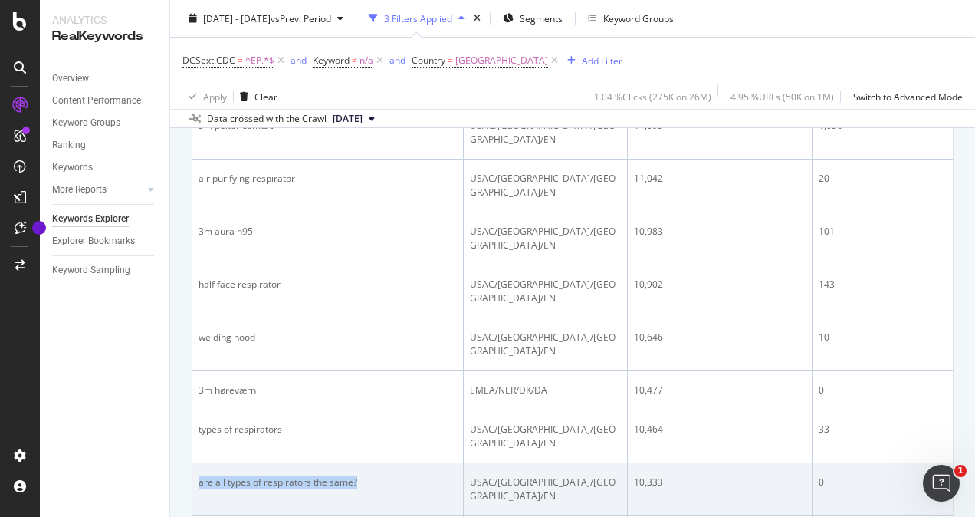  Describe the element at coordinates (418, 18) in the screenshot. I see `div: 3 Filters Applied` at that location.